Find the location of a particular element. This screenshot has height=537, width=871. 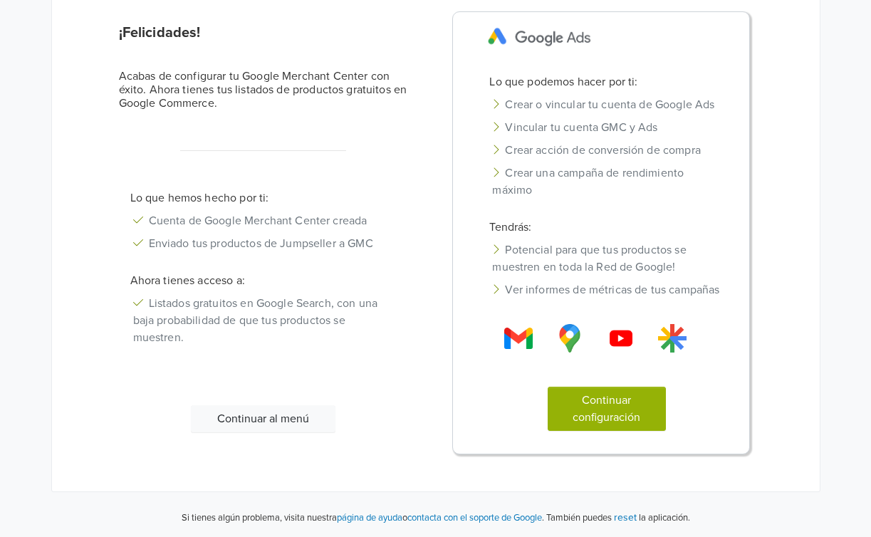

img: Google Ads Logo is located at coordinates (539, 37).